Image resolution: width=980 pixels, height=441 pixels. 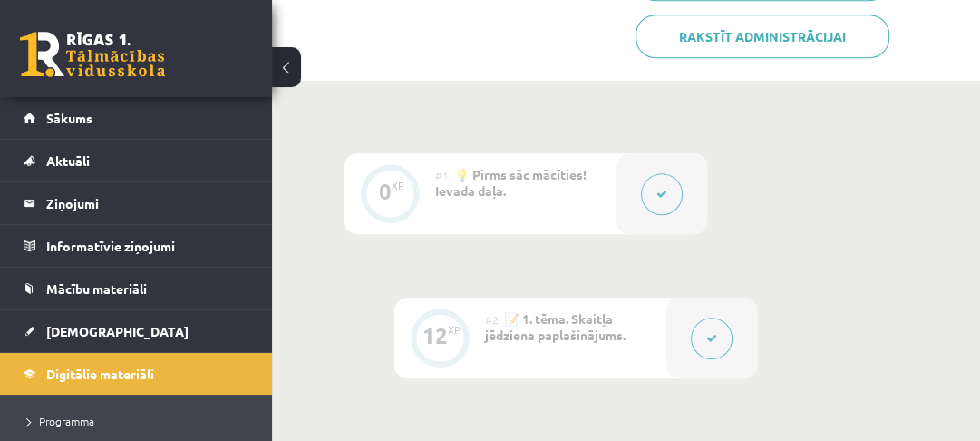 What do you see at coordinates (136, 246) in the screenshot?
I see `a: Informatīvie ziņojumi` at bounding box center [136, 246].